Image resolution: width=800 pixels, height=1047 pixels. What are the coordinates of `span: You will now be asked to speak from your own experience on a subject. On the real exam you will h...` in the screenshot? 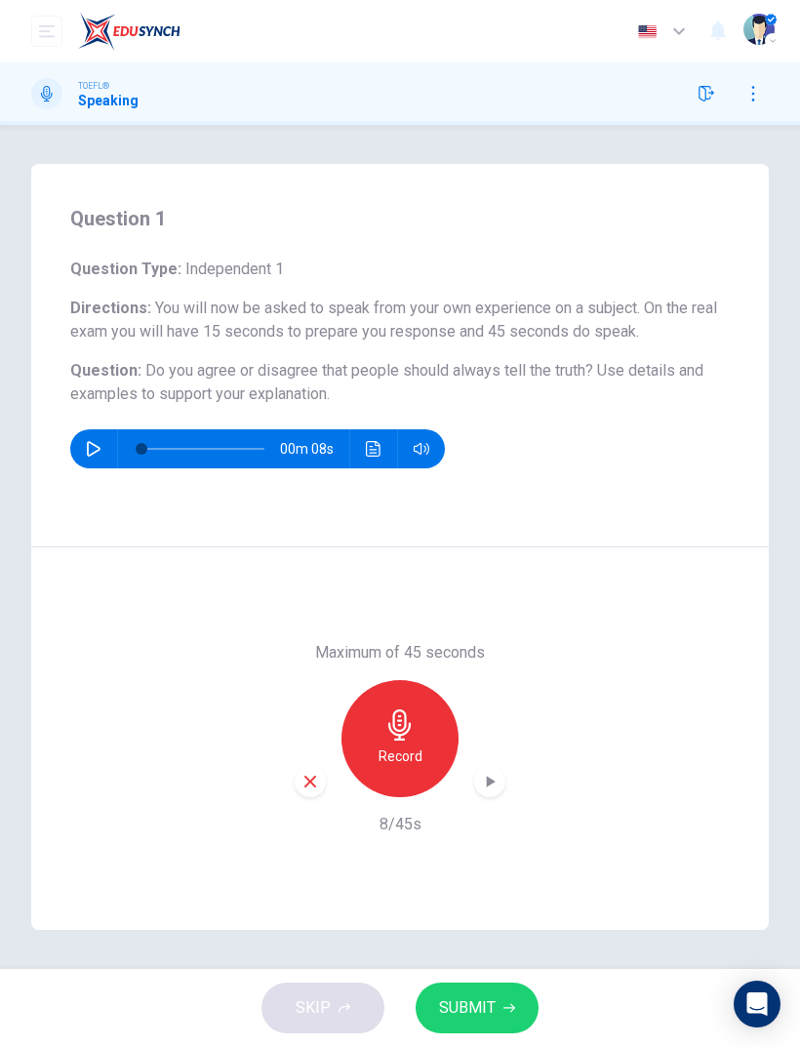 It's located at (393, 319).